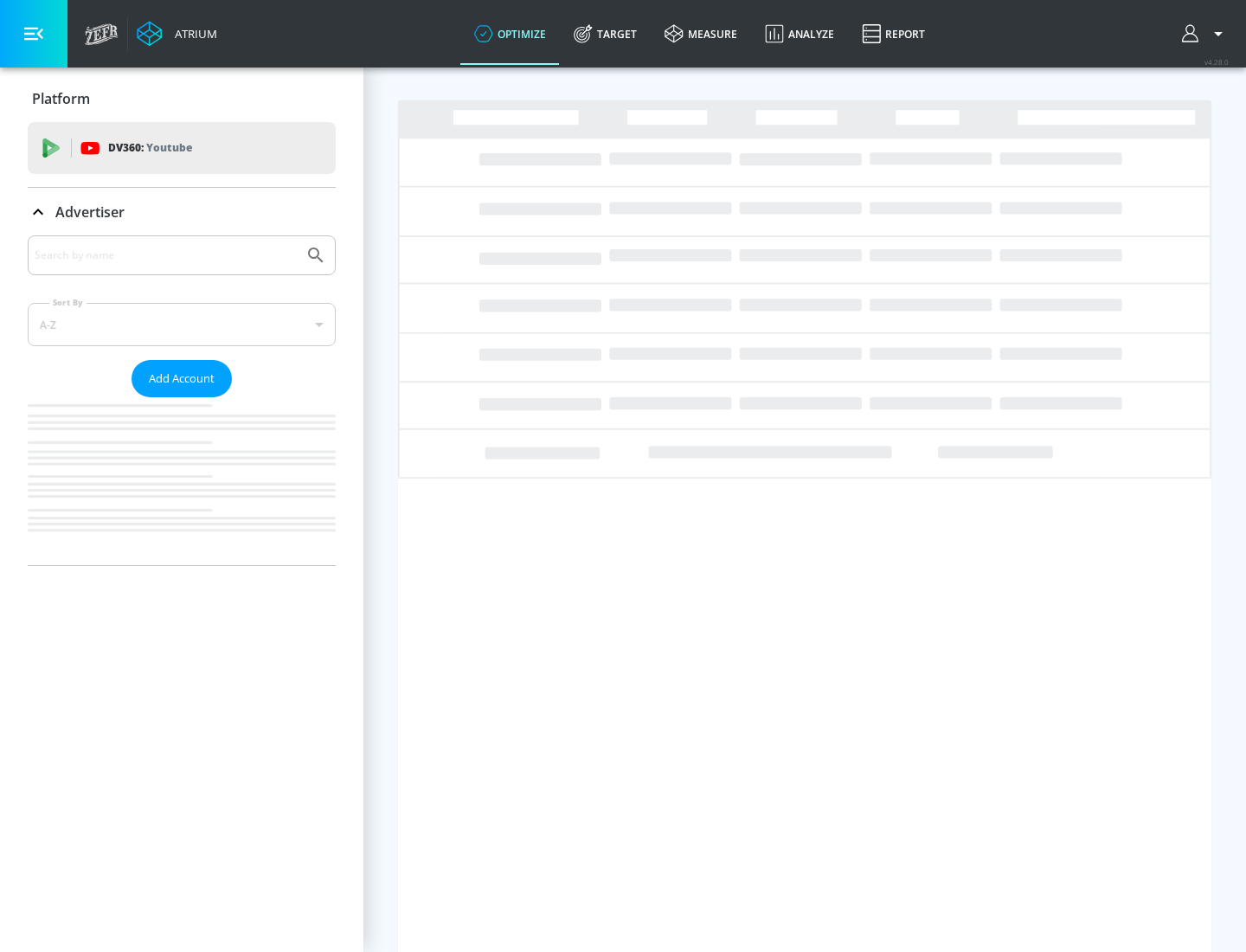 Image resolution: width=1246 pixels, height=952 pixels. I want to click on div: A-Z, so click(181, 324).